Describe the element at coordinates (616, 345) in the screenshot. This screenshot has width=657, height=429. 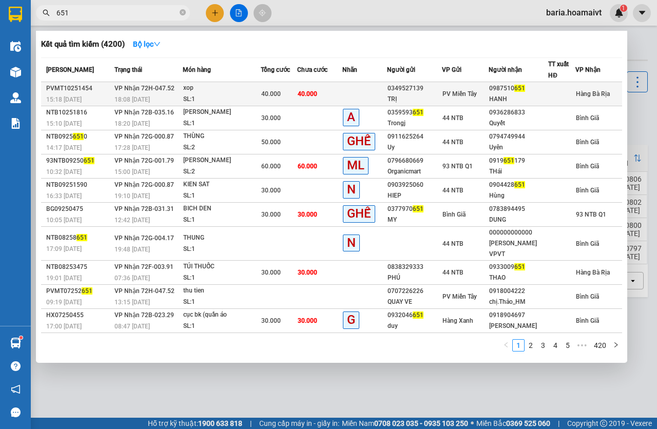
I see `button: right` at that location.